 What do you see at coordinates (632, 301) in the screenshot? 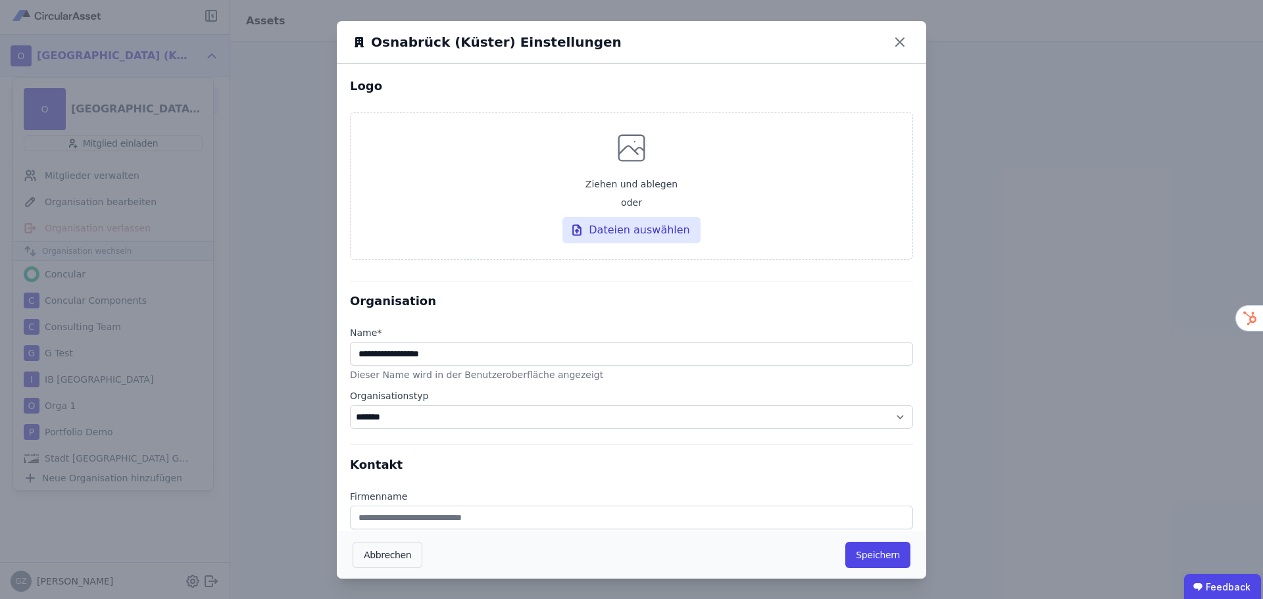
I see `div: Organisation` at bounding box center [632, 301].